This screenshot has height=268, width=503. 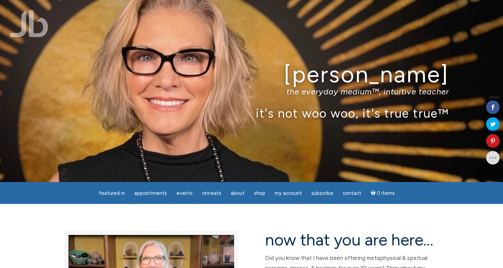 I want to click on span: About, so click(x=238, y=193).